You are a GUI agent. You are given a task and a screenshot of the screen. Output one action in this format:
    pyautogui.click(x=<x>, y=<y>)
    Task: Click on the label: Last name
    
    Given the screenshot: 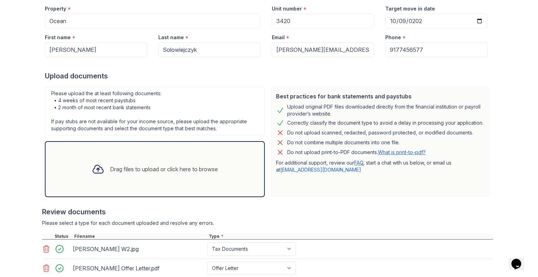 What is the action you would take?
    pyautogui.click(x=171, y=37)
    